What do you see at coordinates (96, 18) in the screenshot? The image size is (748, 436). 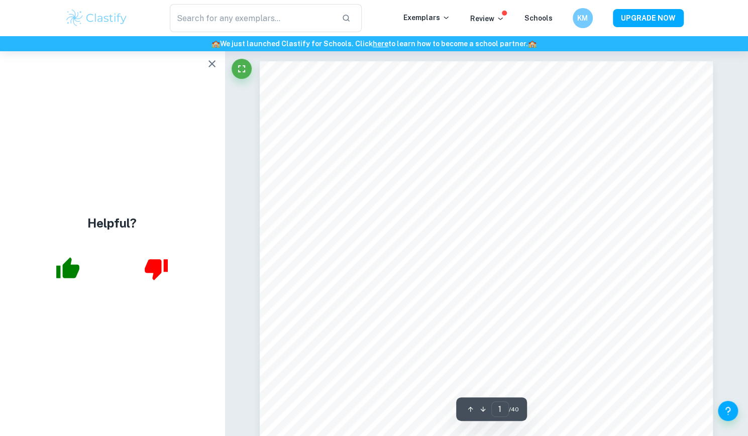 I see `img: Clastify logo` at bounding box center [96, 18].